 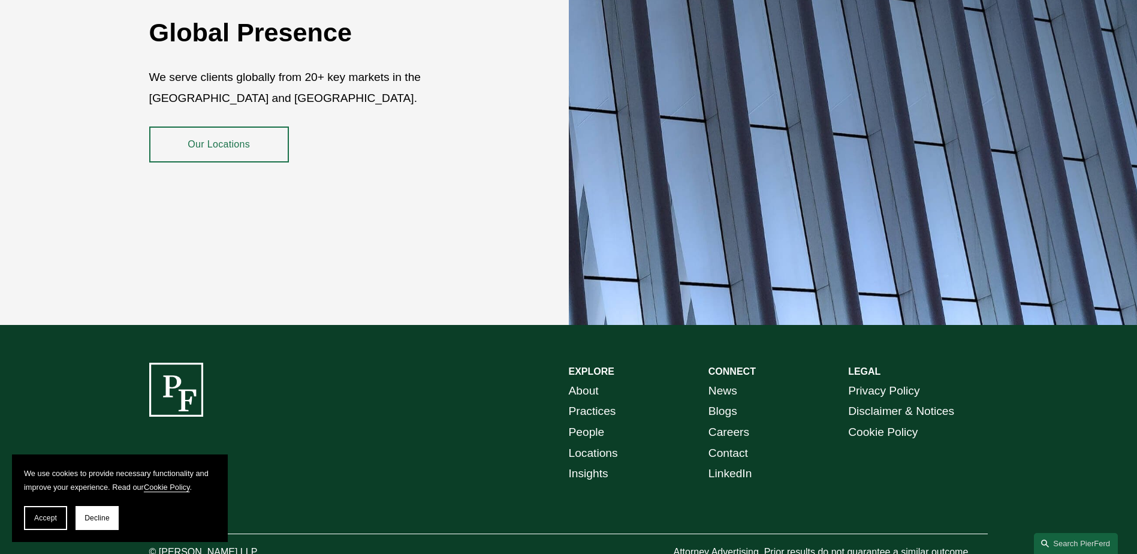 I want to click on a: Careers, so click(x=729, y=432).